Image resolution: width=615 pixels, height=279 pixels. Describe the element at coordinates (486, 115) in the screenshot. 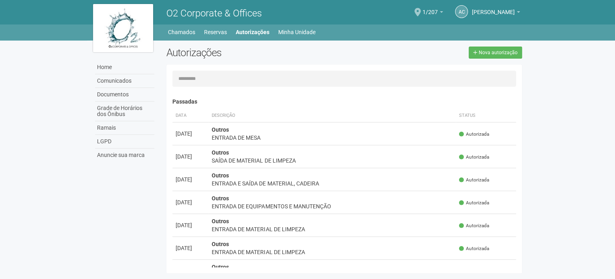

I see `th: Status` at that location.